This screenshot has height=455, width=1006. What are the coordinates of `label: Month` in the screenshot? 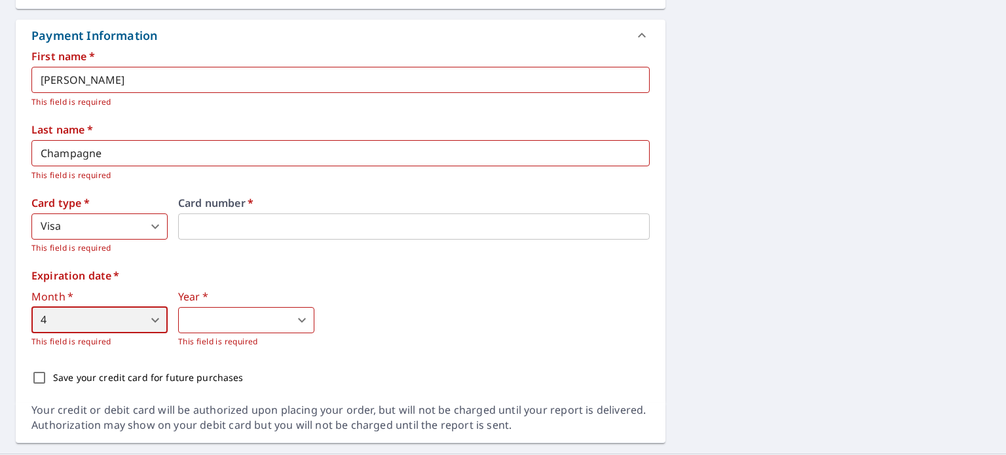 It's located at (100, 297).